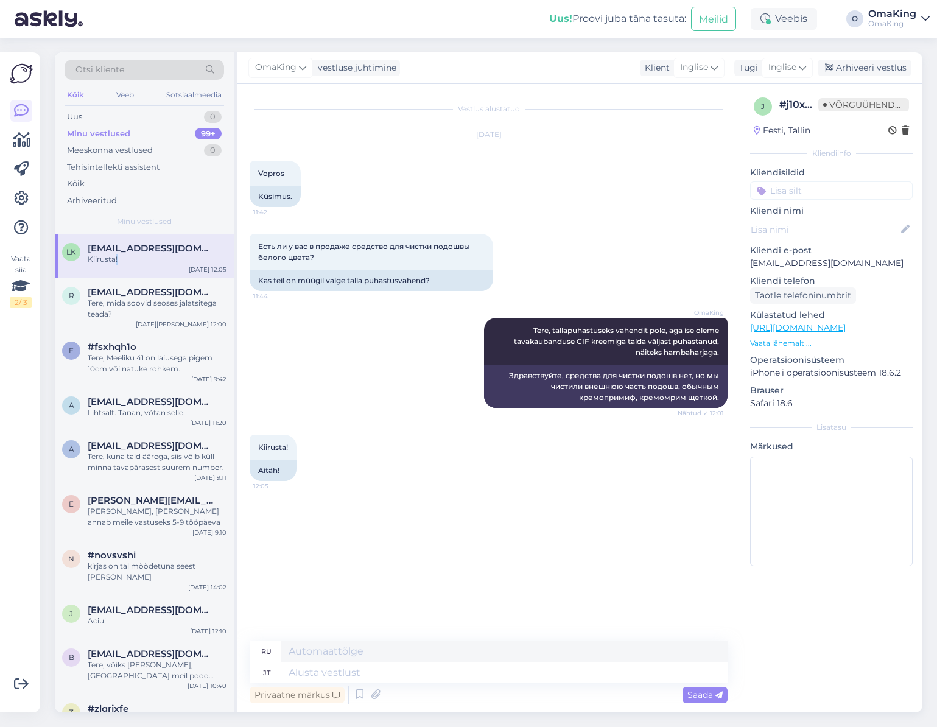  I want to click on font: / 3, so click(23, 302).